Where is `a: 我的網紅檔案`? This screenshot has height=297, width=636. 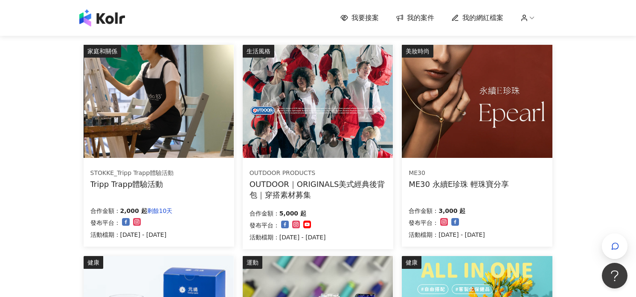 a: 我的網紅檔案 is located at coordinates (477, 18).